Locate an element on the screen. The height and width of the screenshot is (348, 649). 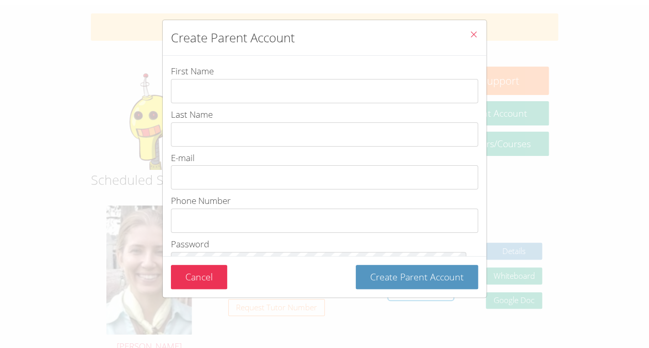
button: Create Parent Account is located at coordinates (416, 277).